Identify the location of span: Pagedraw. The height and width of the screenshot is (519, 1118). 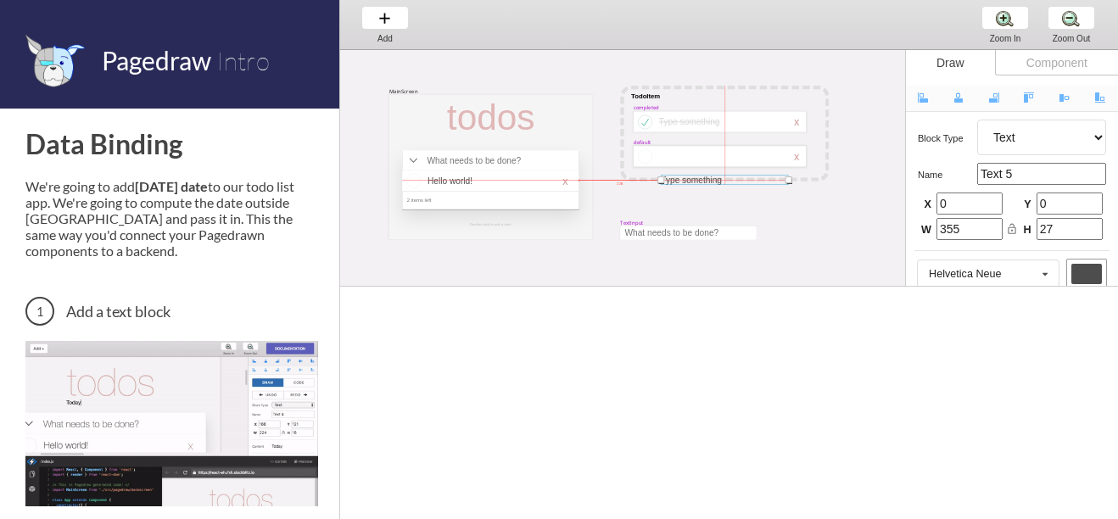
(156, 60).